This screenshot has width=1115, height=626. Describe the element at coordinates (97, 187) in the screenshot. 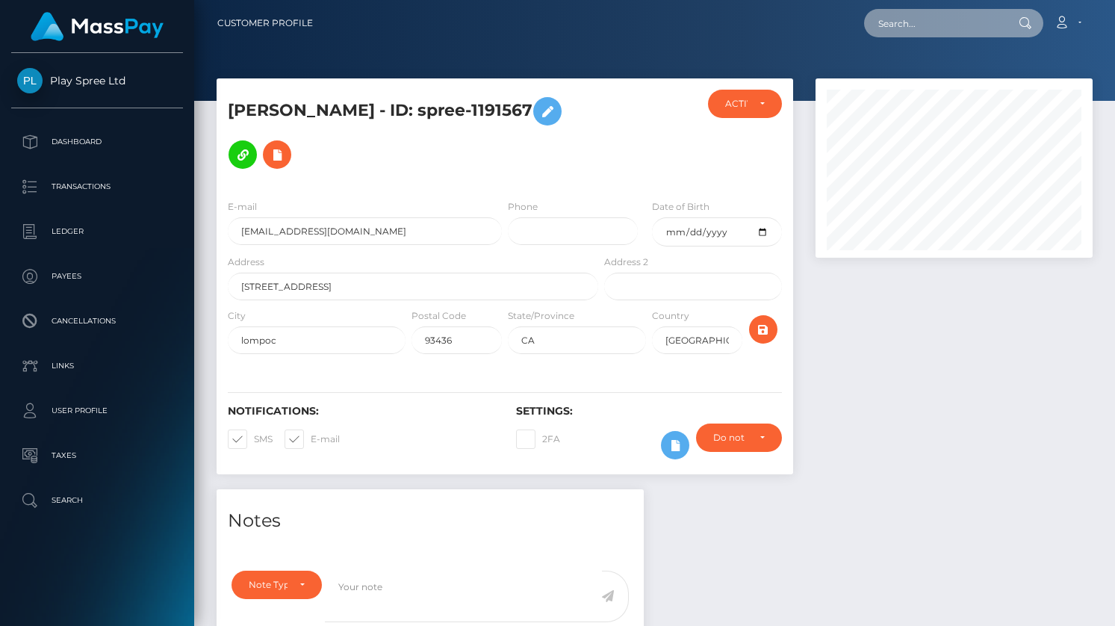

I see `a: Transactions` at that location.